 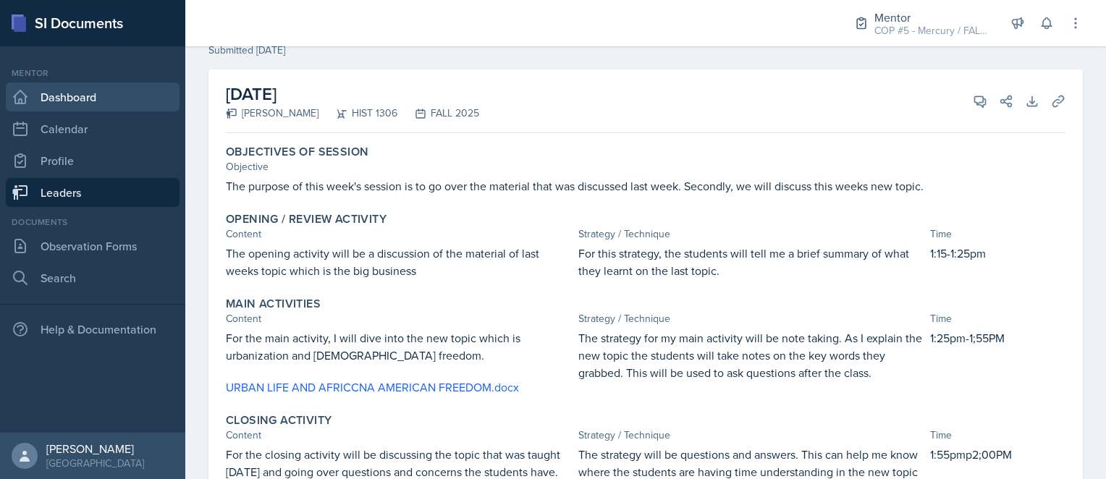 What do you see at coordinates (998, 253) in the screenshot?
I see `p: 1:15-1:25pm` at bounding box center [998, 253].